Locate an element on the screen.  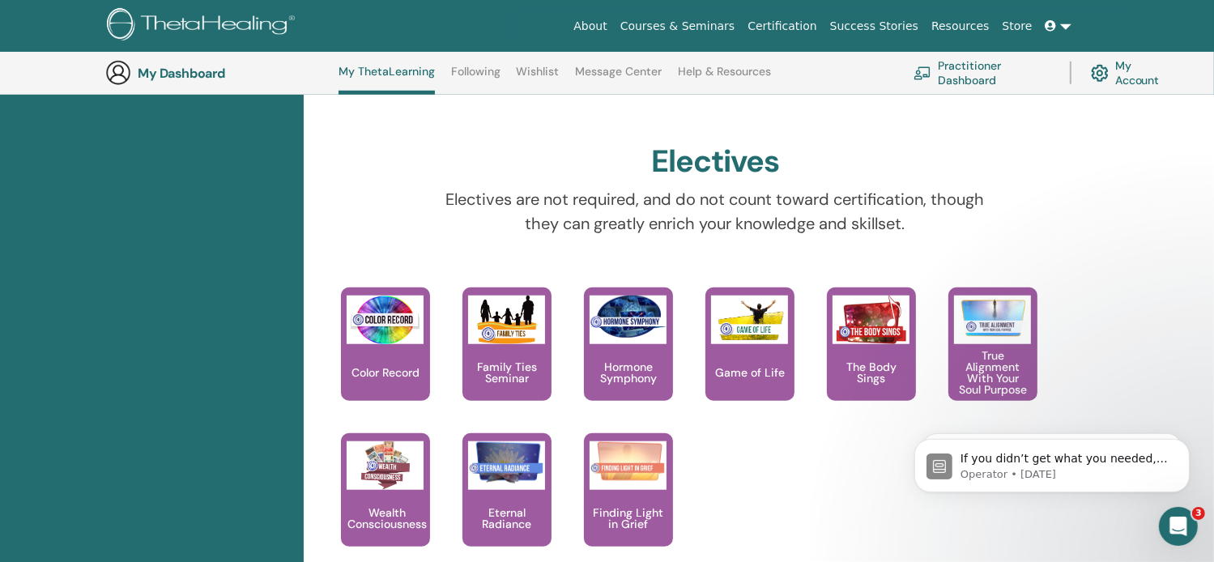
h2: Electives is located at coordinates (715, 162).